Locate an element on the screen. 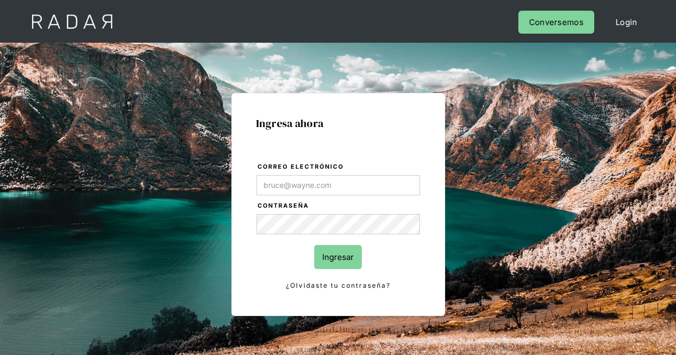 Image resolution: width=676 pixels, height=355 pixels. input: bruce@wayne.com is located at coordinates (338, 185).